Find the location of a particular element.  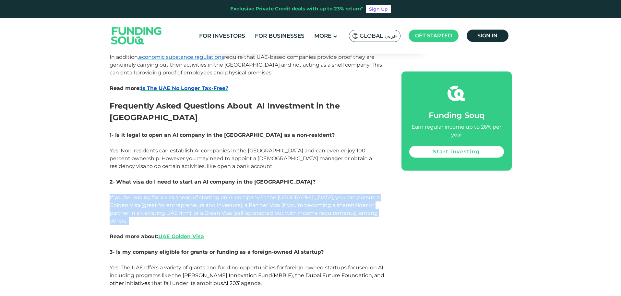

img: fsicon is located at coordinates (457, 93).